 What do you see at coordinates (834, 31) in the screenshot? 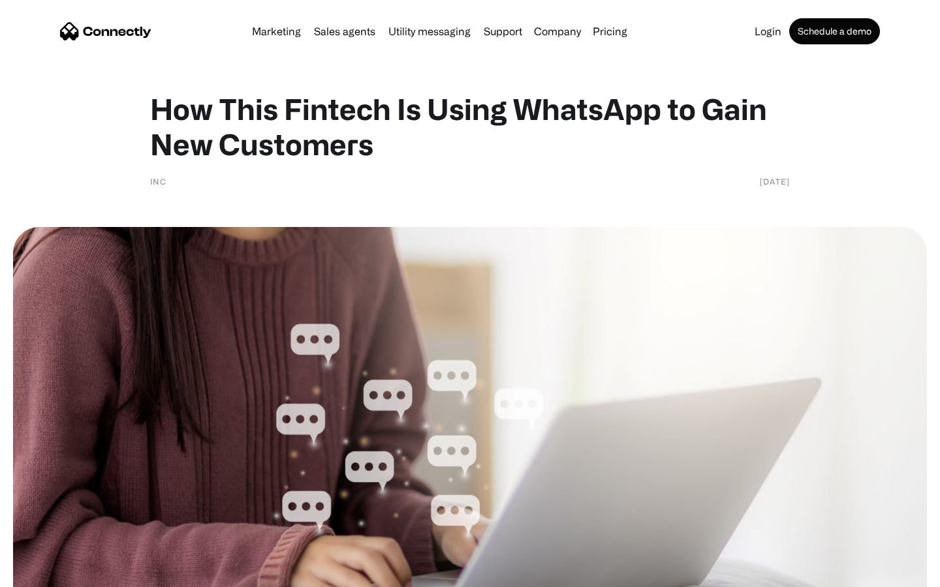
I see `a: Schedule a demo` at bounding box center [834, 31].